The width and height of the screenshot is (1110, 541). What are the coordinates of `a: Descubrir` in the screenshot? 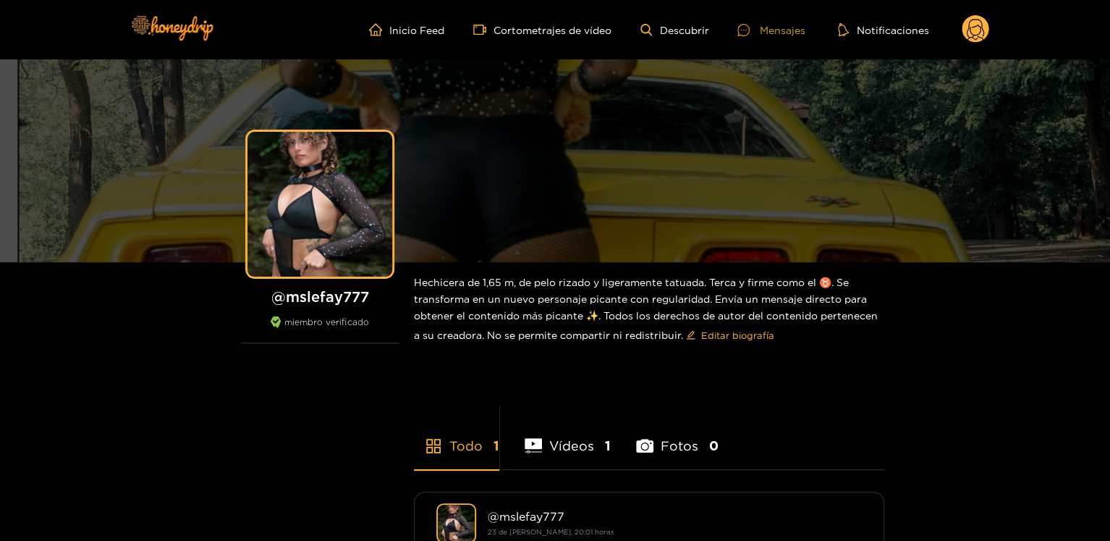 It's located at (674, 30).